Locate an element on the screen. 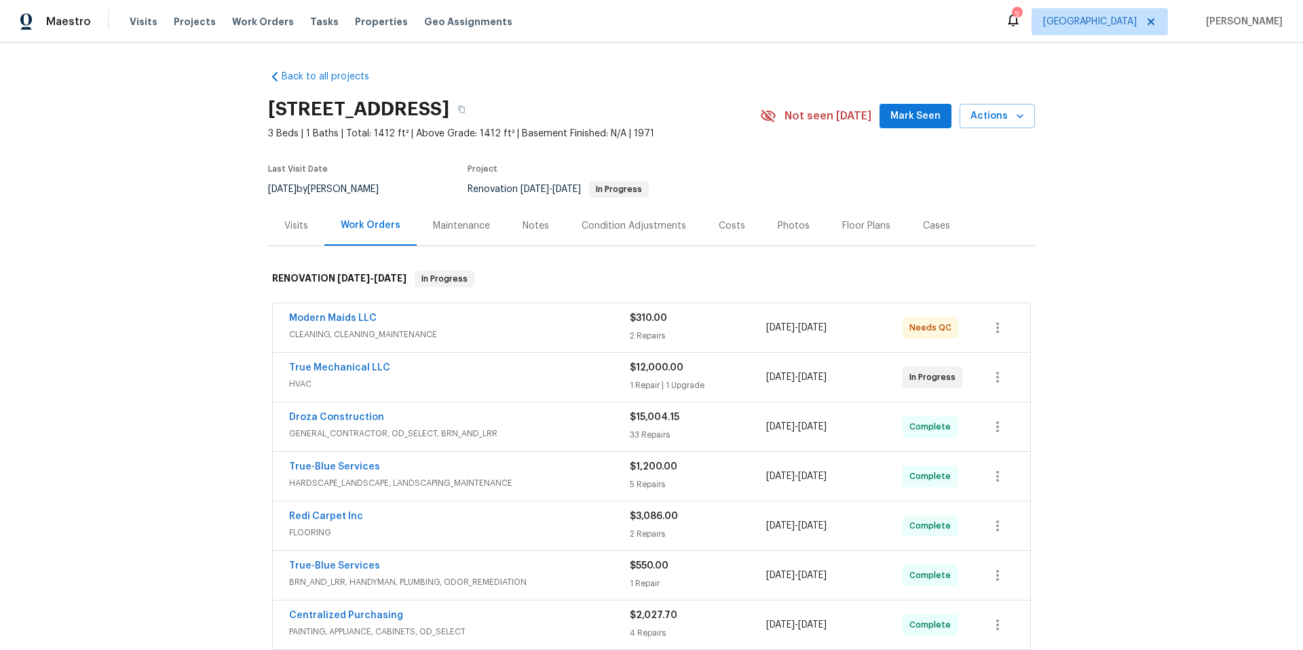 The height and width of the screenshot is (650, 1303). span: $1,200.00 is located at coordinates (654, 467).